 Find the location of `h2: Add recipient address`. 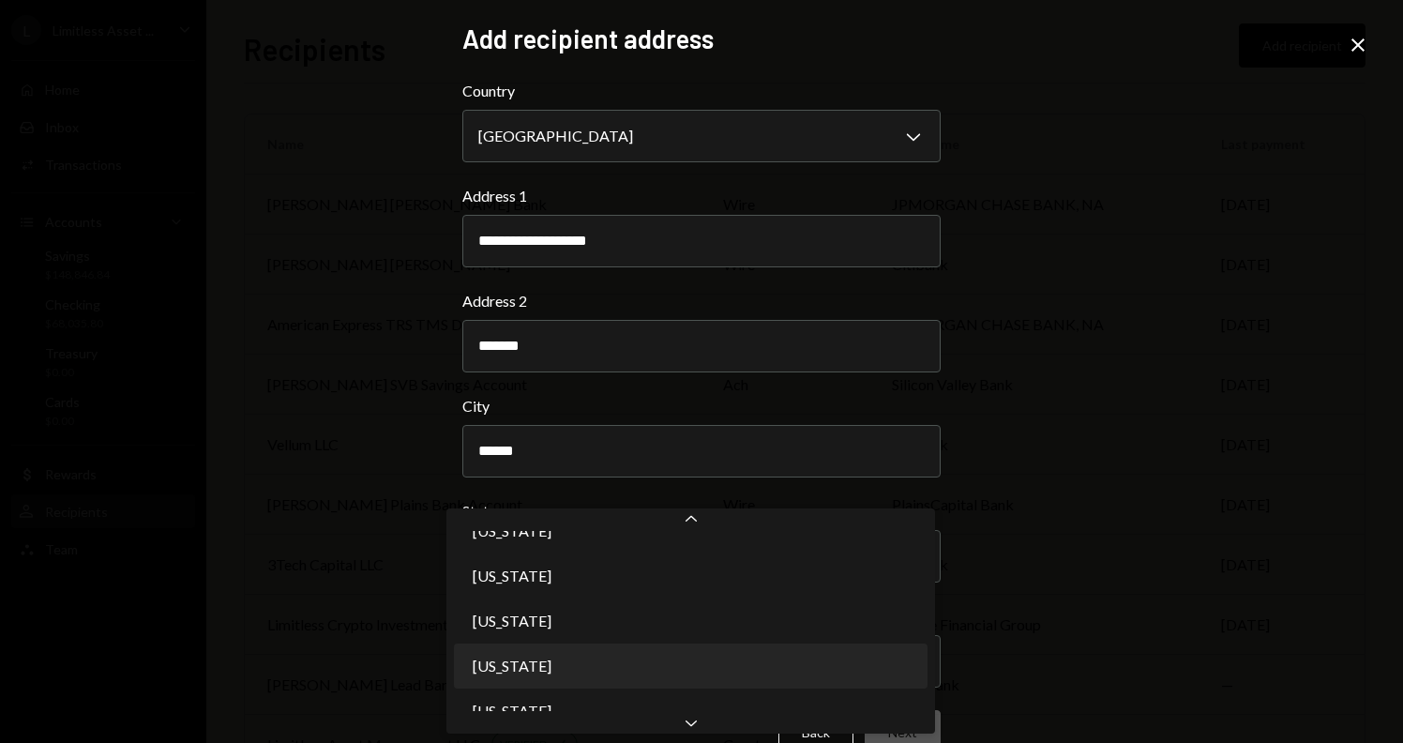

h2: Add recipient address is located at coordinates (701, 38).